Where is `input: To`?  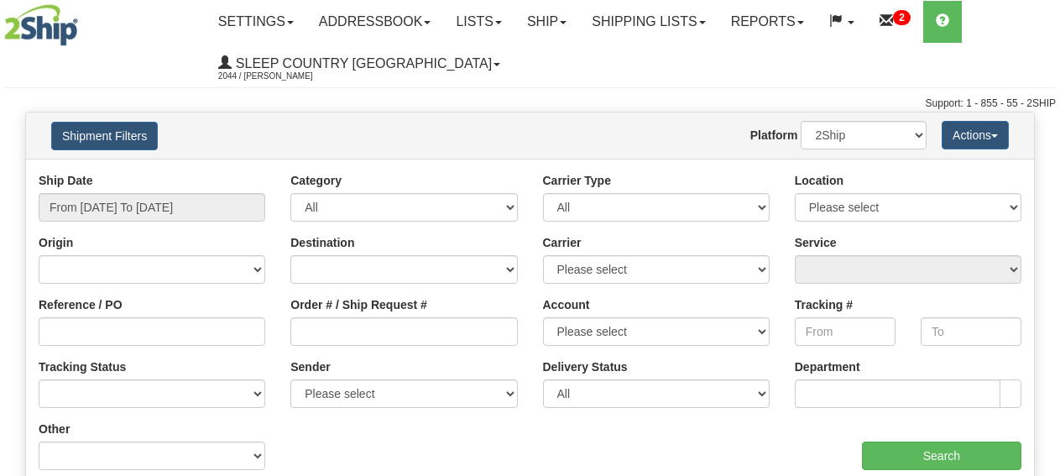 input: To is located at coordinates (971, 332).